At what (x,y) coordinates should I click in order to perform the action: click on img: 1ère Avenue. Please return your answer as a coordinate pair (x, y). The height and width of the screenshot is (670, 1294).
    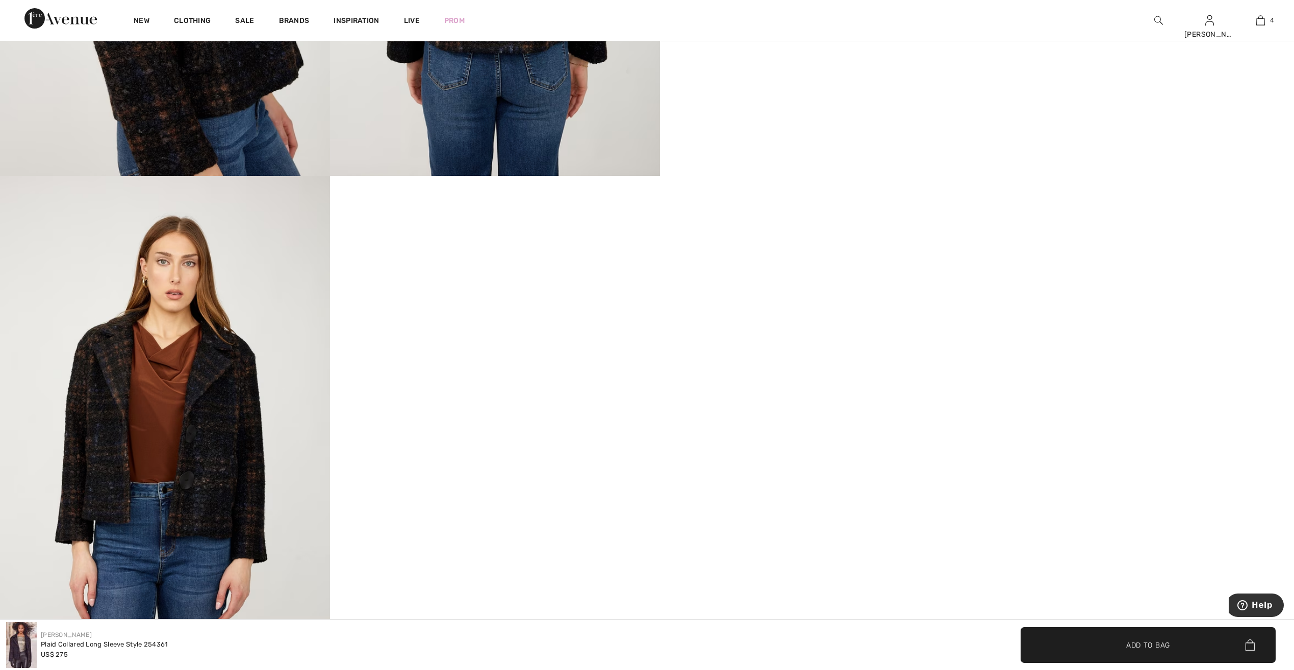
    Looking at the image, I should click on (61, 18).